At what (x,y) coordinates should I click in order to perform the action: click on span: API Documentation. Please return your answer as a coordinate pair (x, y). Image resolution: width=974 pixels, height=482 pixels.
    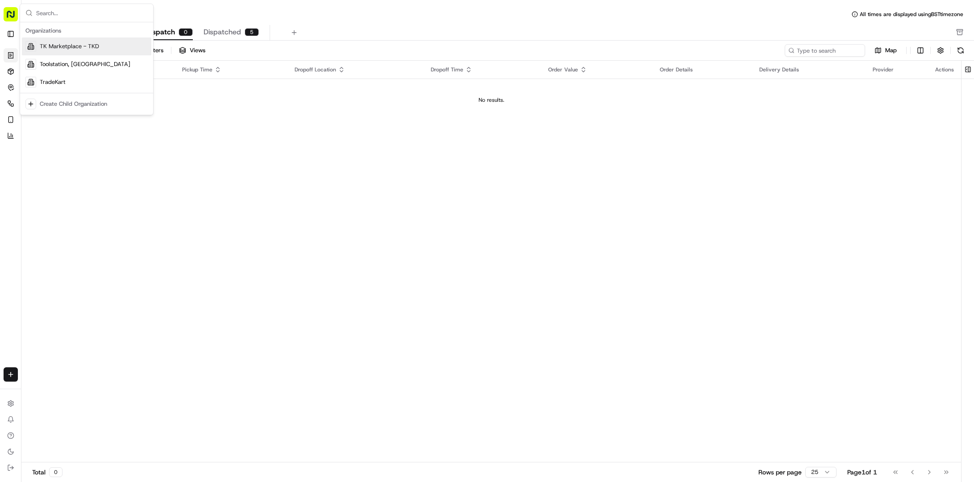
    Looking at the image, I should click on (114, 134).